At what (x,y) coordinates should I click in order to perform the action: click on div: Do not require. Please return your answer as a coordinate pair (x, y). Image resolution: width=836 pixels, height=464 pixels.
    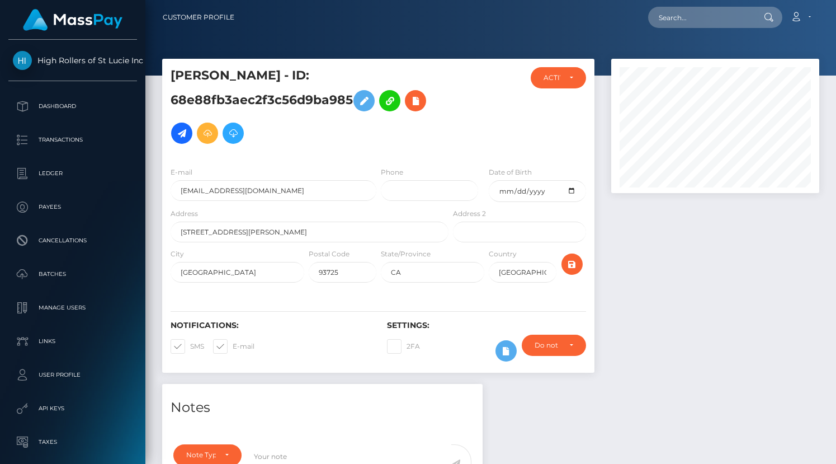
    Looking at the image, I should click on (548, 345).